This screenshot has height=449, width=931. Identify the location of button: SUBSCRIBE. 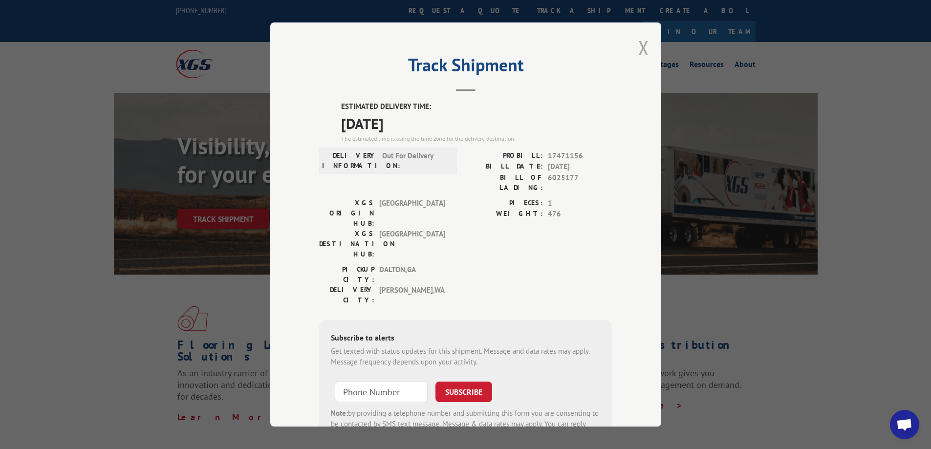
(464, 392).